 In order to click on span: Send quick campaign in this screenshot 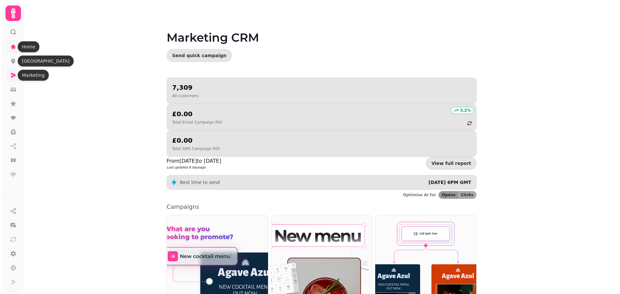, I will do `click(199, 56)`.